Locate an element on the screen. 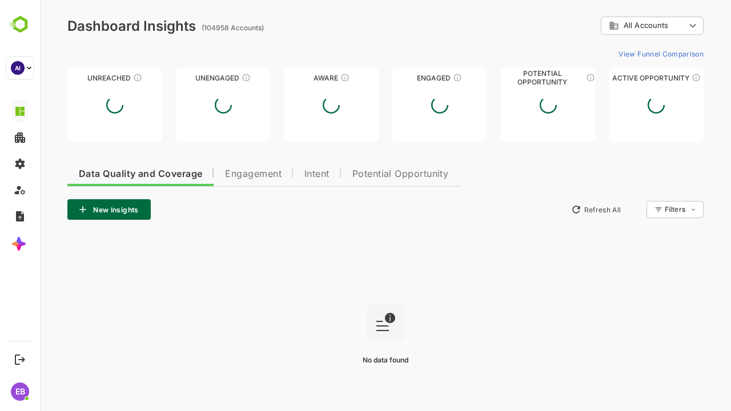 This screenshot has height=411, width=731. button: Logout is located at coordinates (19, 359).